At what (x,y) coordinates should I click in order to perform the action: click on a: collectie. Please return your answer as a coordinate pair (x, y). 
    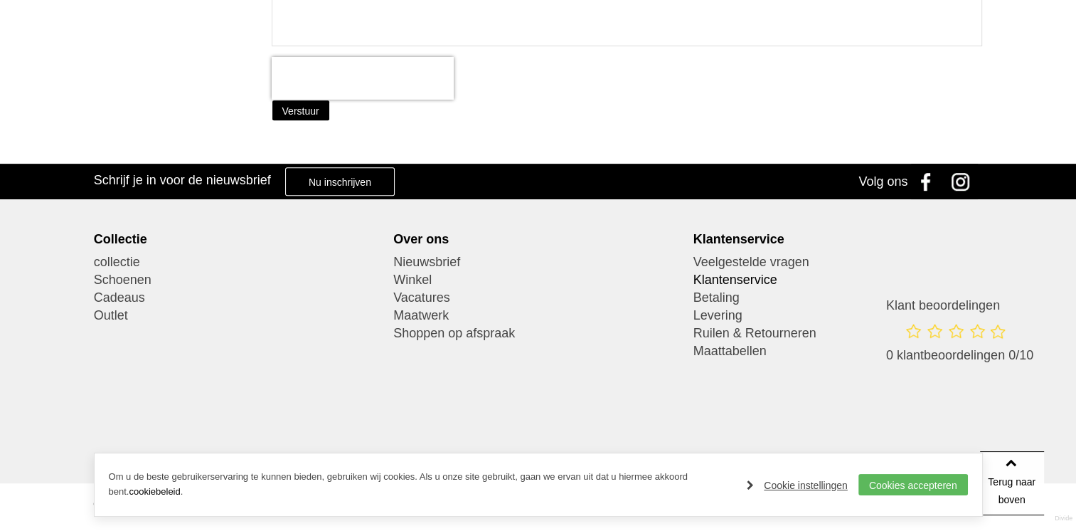
    Looking at the image, I should click on (238, 262).